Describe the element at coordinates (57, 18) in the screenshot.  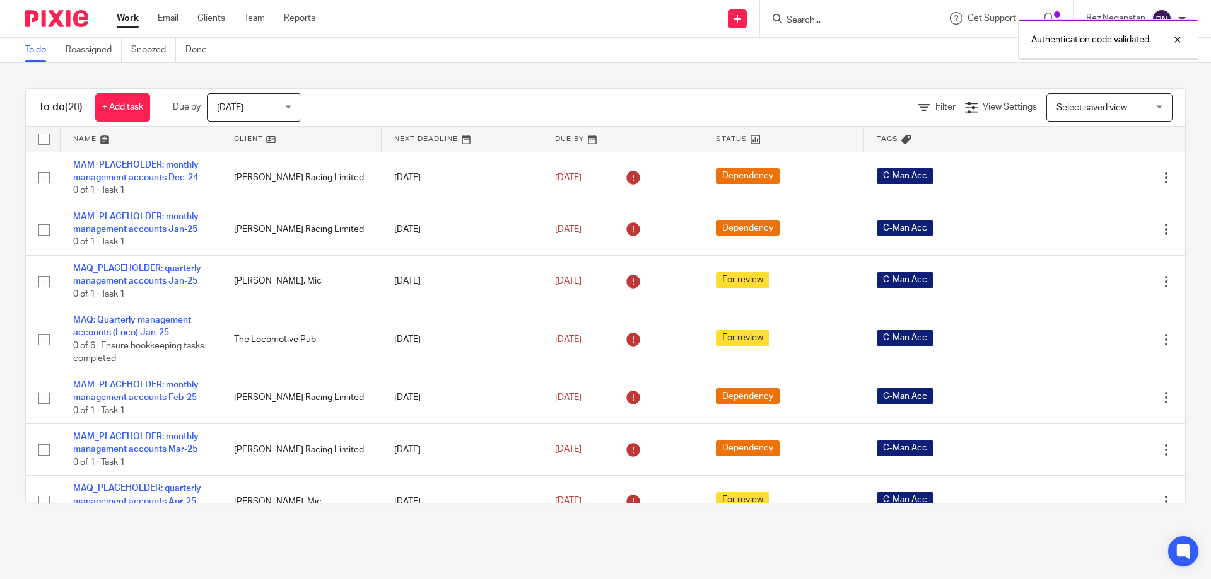
I see `img: Pixie` at that location.